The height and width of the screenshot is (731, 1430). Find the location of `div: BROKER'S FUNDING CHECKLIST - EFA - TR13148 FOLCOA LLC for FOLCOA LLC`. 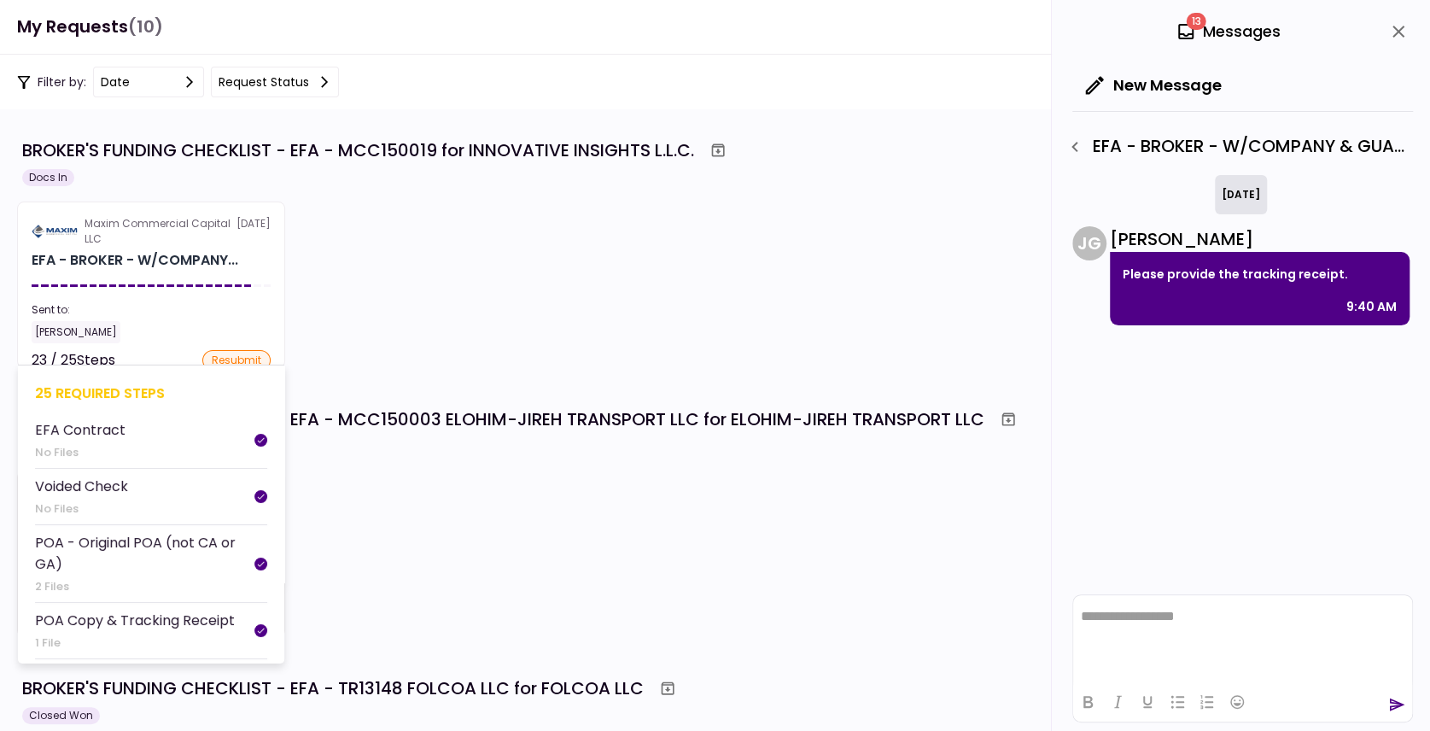

div: BROKER'S FUNDING CHECKLIST - EFA - TR13148 FOLCOA LLC for FOLCOA LLC is located at coordinates (333, 688).